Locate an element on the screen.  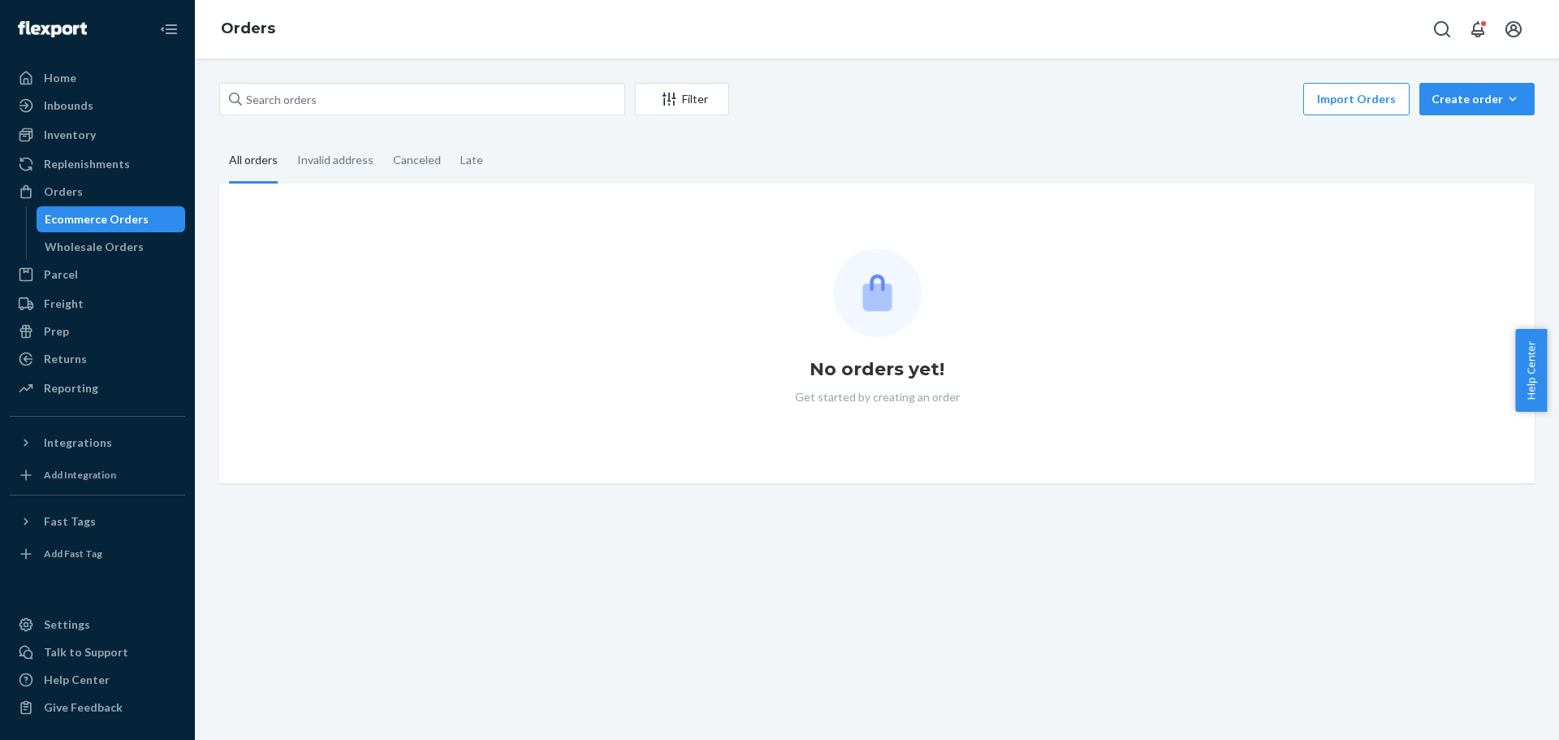
div: Give Feedback is located at coordinates (83, 707).